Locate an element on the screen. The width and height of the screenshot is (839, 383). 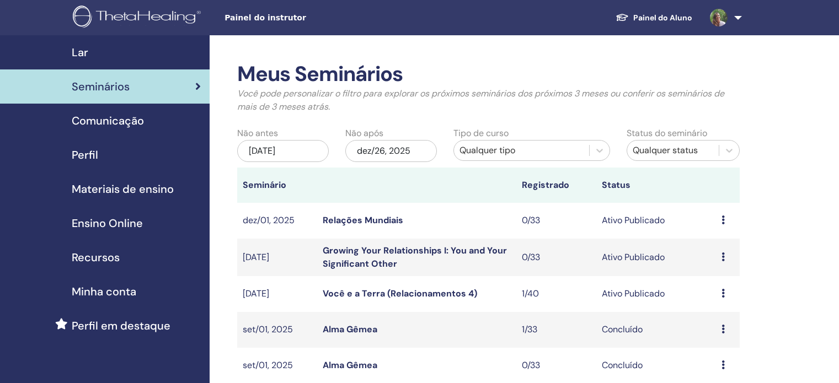
span: Perfil is located at coordinates (85, 155).